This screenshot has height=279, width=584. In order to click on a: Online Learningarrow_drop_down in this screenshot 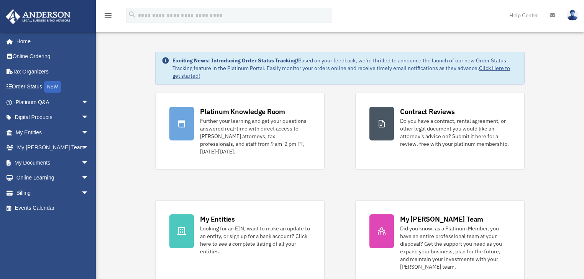, I will do `click(53, 178)`.